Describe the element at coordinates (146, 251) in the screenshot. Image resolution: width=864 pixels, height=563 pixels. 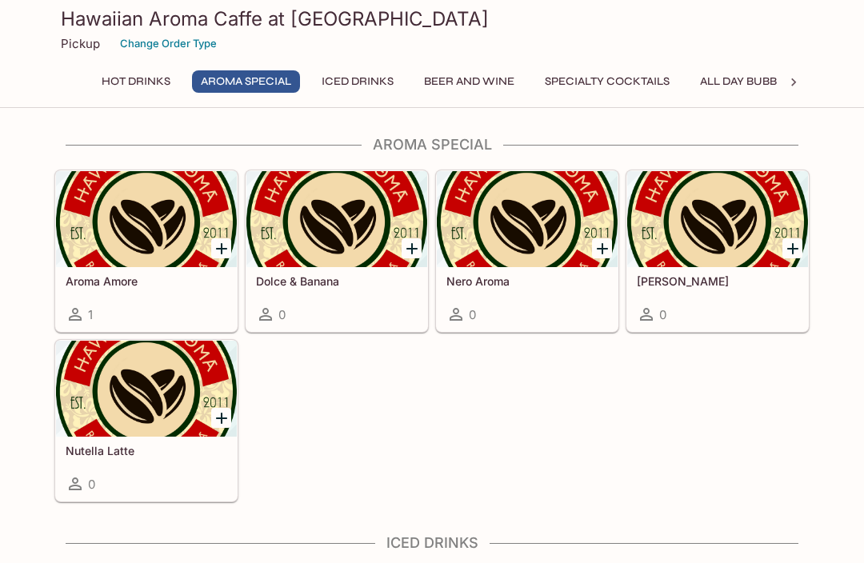
I see `a: Aroma Amore1` at that location.